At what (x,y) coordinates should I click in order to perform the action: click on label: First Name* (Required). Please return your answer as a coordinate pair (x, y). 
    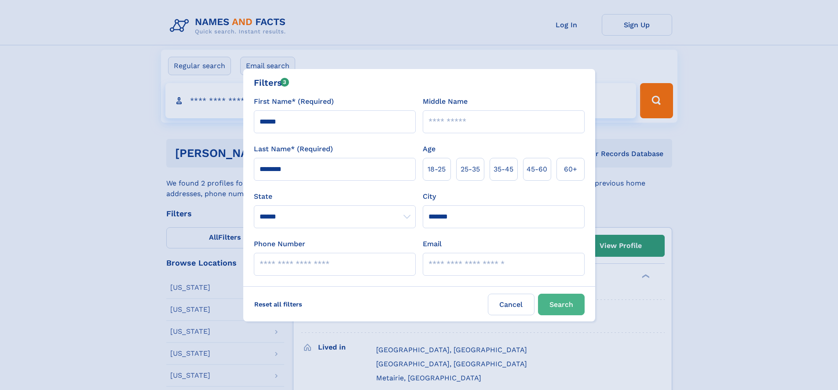
    Looking at the image, I should click on (294, 102).